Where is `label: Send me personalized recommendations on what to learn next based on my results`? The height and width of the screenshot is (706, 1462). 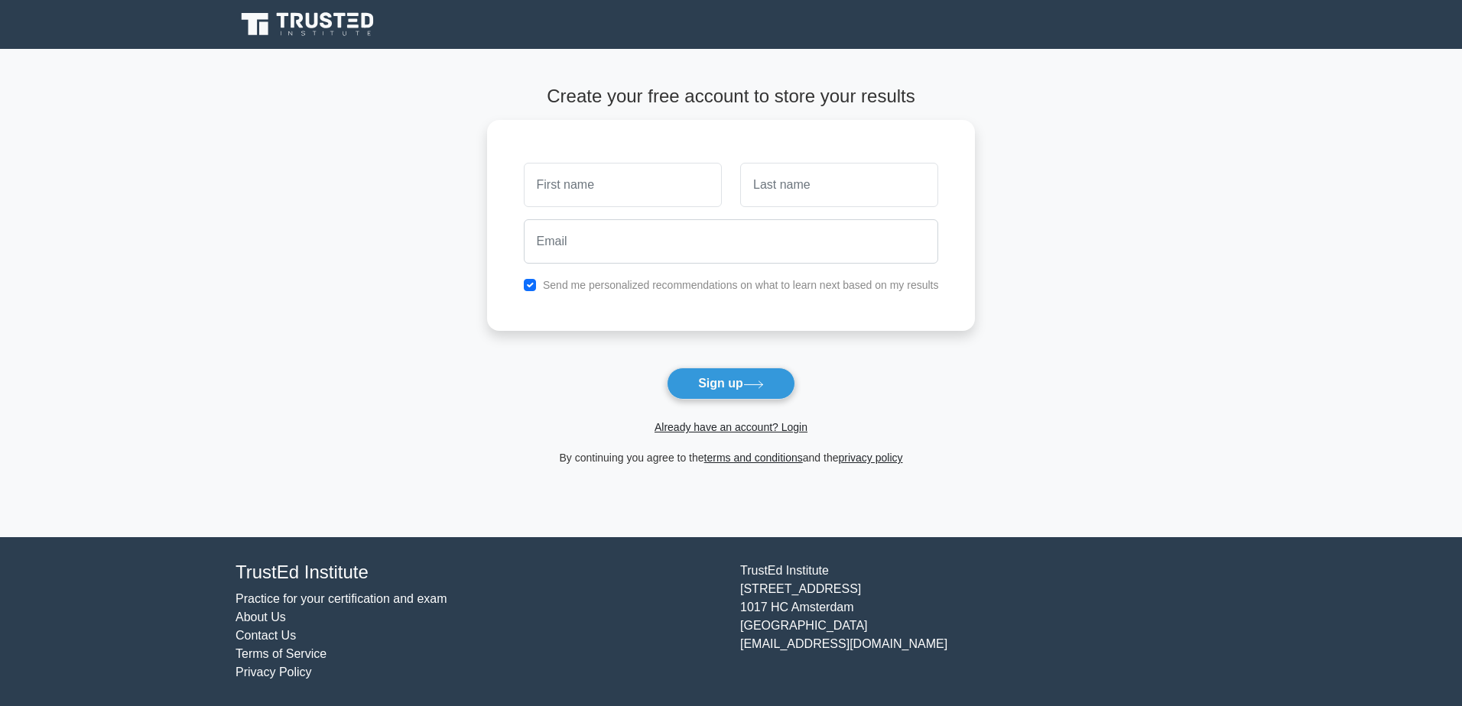 label: Send me personalized recommendations on what to learn next based on my results is located at coordinates (741, 285).